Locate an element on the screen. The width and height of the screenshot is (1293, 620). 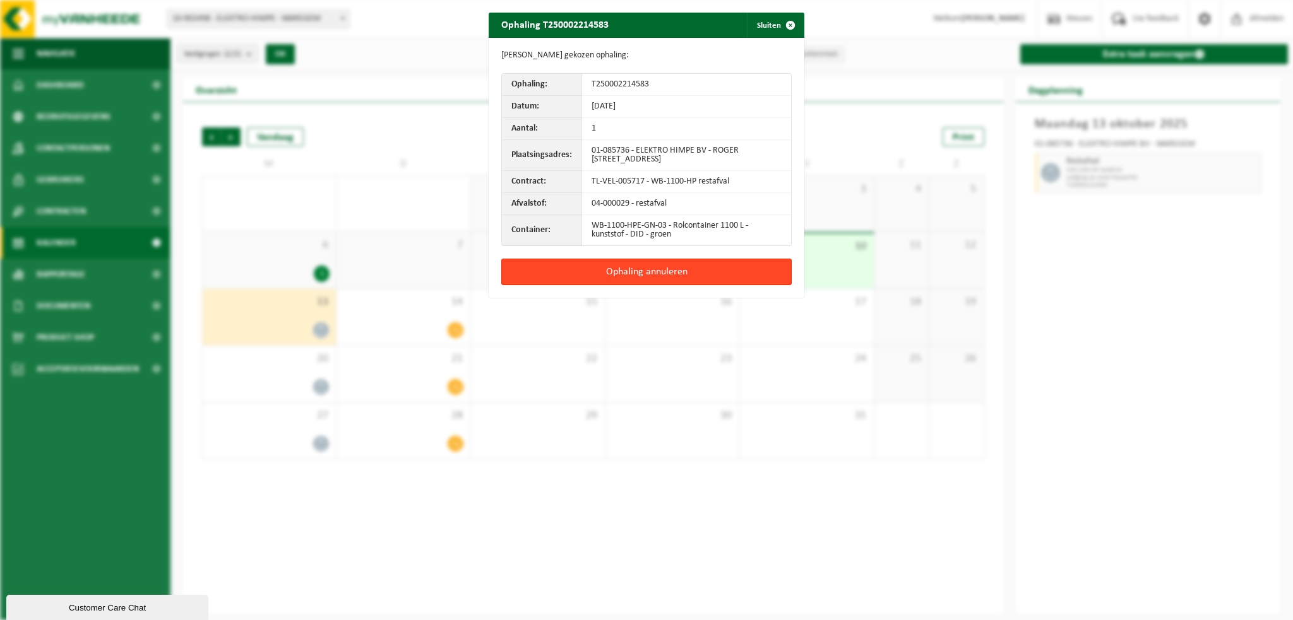
td: WB-1100-HPE-GN-03 - Rolcontainer 1100 L - kunststof - DID - groen is located at coordinates (686, 230).